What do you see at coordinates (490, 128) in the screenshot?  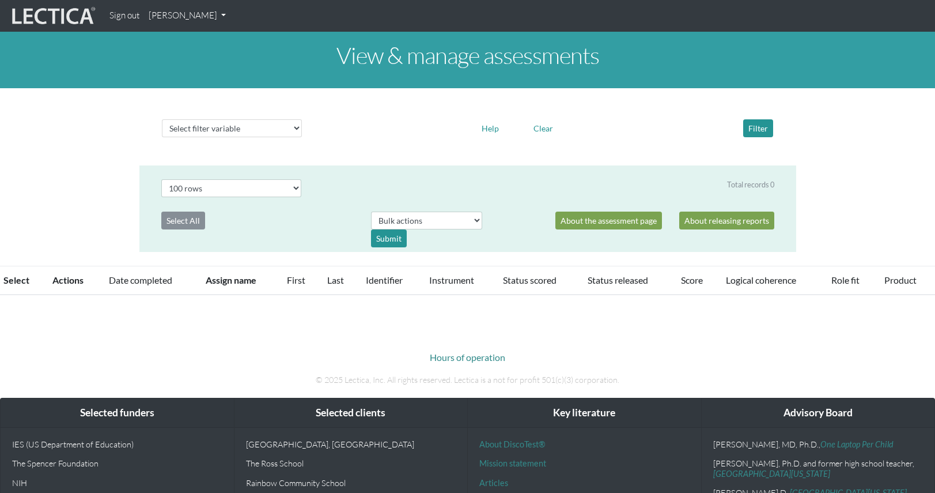 I see `button: Help` at bounding box center [490, 128].